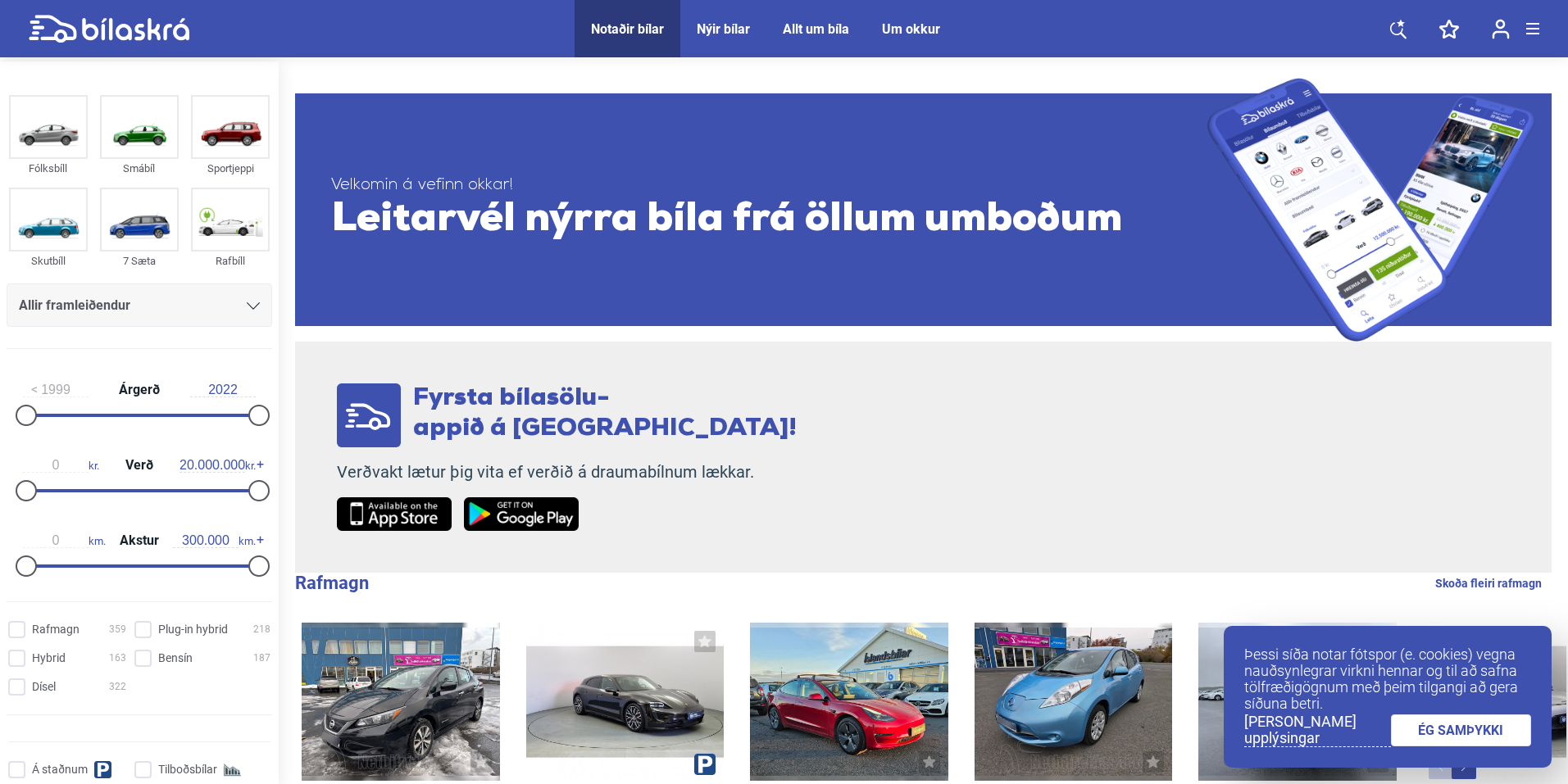 The image size is (1568, 784). I want to click on span: Hybrid, so click(48, 658).